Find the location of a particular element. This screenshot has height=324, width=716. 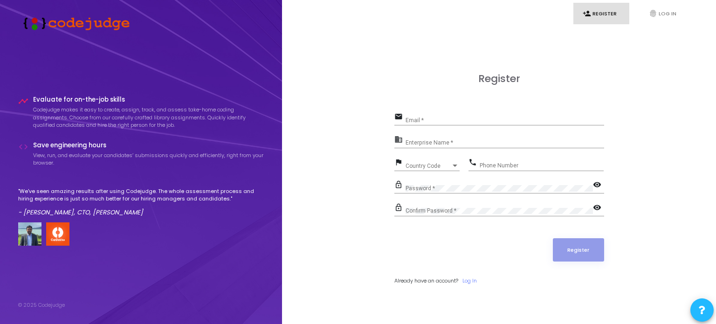

input: Enterprise Name is located at coordinates (505, 143).